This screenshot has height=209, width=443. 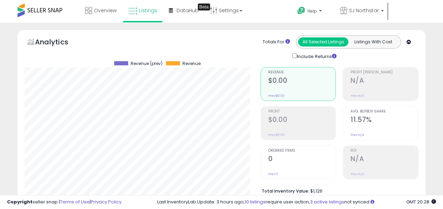 What do you see at coordinates (58, 43) in the screenshot?
I see `h5: Analytics` at bounding box center [58, 43].